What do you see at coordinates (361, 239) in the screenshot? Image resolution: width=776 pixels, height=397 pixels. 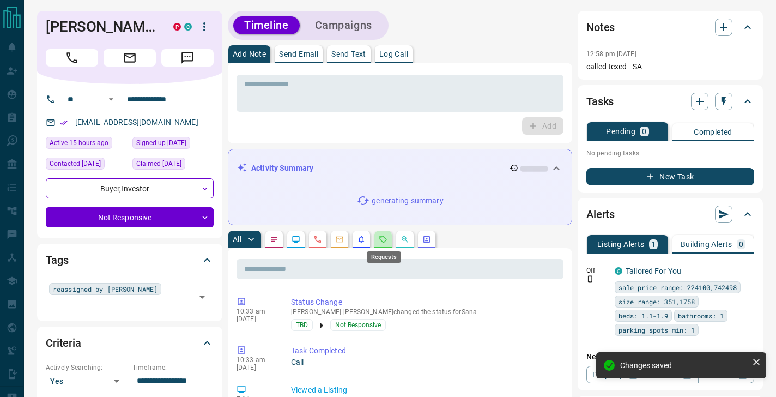 I see `svg: Listing Alerts` at bounding box center [361, 239].